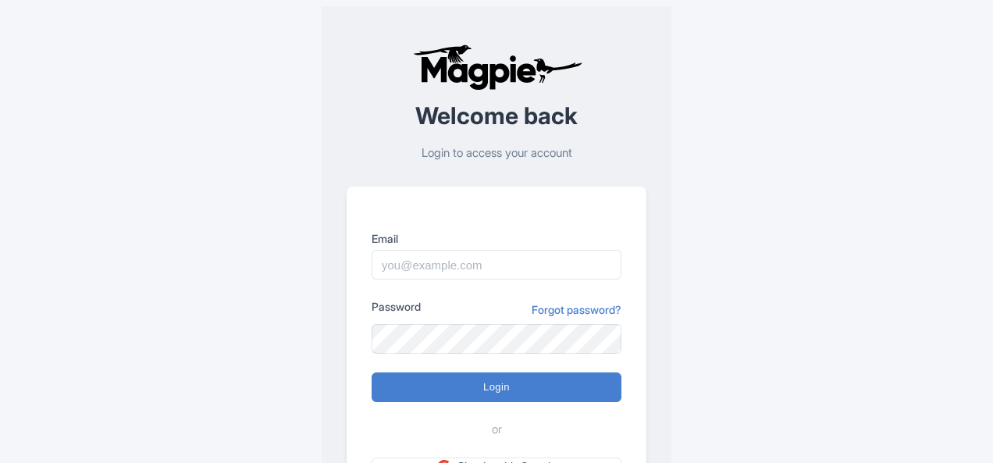  Describe the element at coordinates (496, 153) in the screenshot. I see `p: Login to access your account` at that location.